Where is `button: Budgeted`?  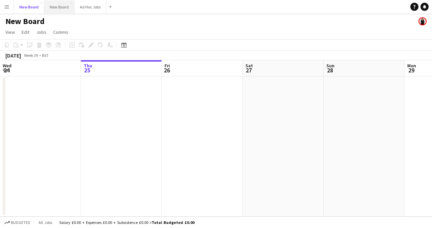 button: Budgeted is located at coordinates (17, 223).